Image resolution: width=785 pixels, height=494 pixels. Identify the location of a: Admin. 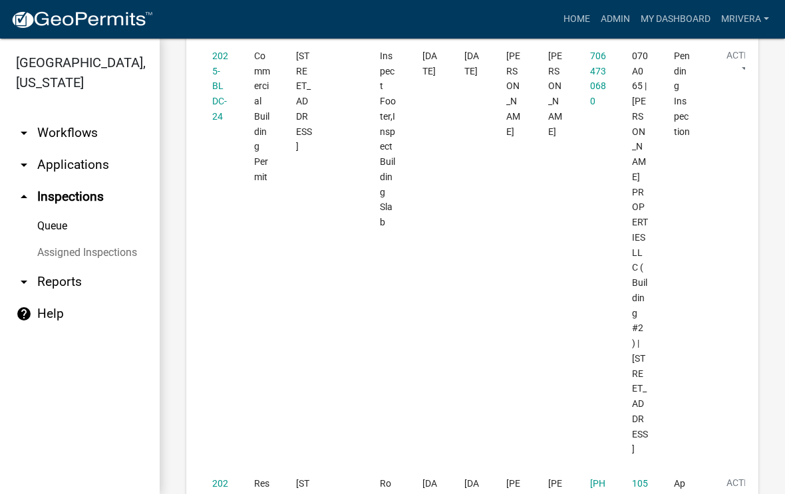
(616, 19).